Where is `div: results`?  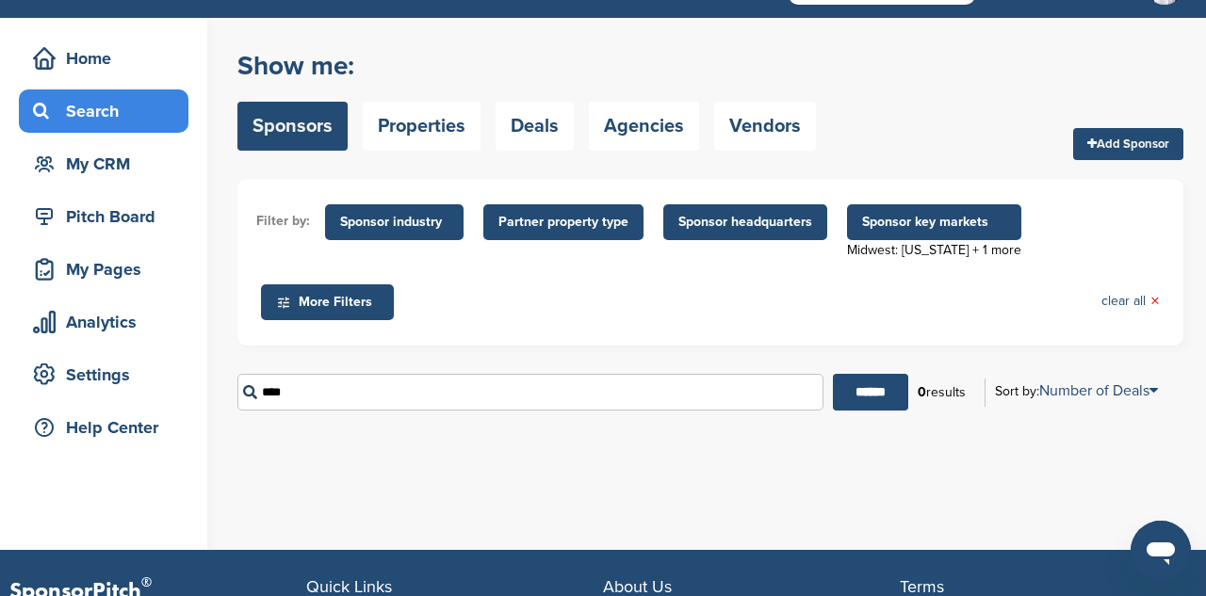 div: results is located at coordinates (941, 393).